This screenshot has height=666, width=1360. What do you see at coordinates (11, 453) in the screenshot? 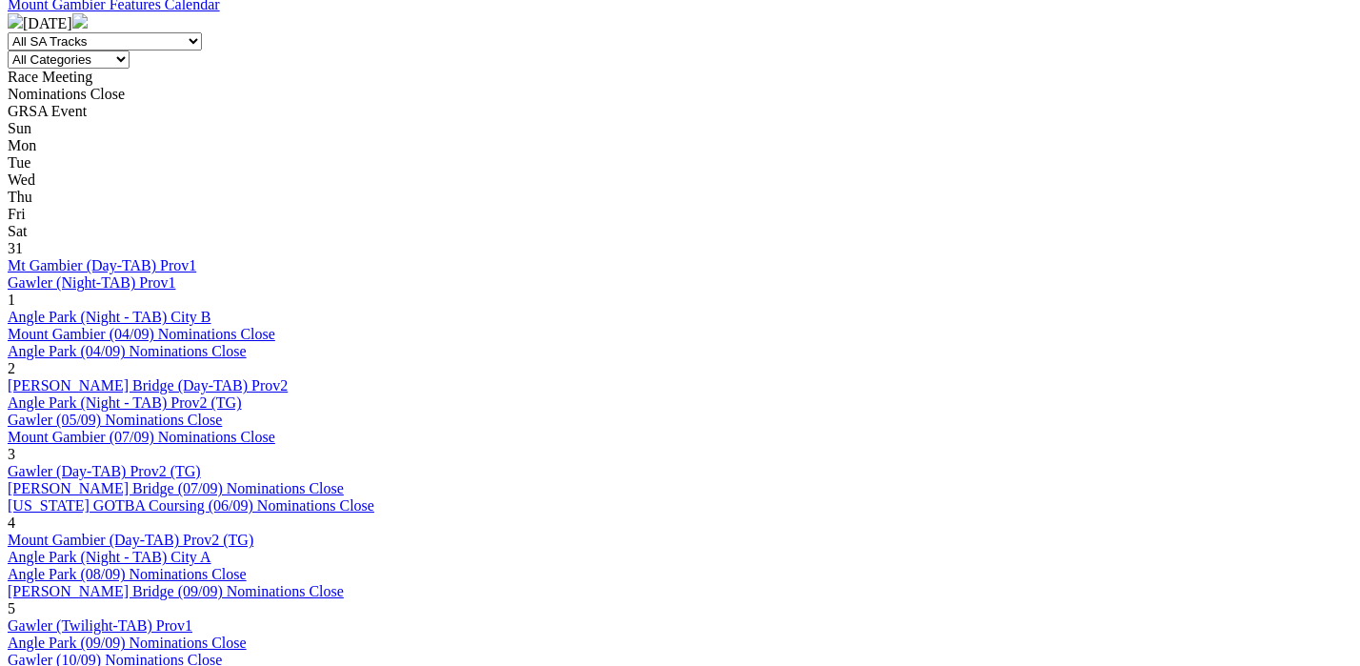
I see `span: 3` at bounding box center [11, 453].